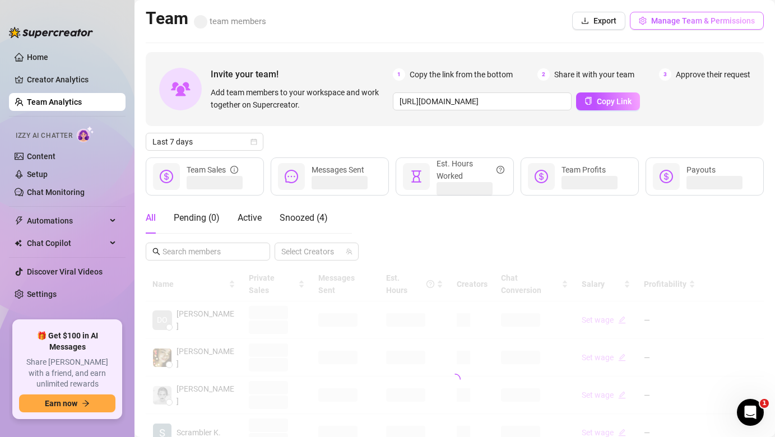  What do you see at coordinates (254, 142) in the screenshot?
I see `span: calendar` at bounding box center [254, 142].